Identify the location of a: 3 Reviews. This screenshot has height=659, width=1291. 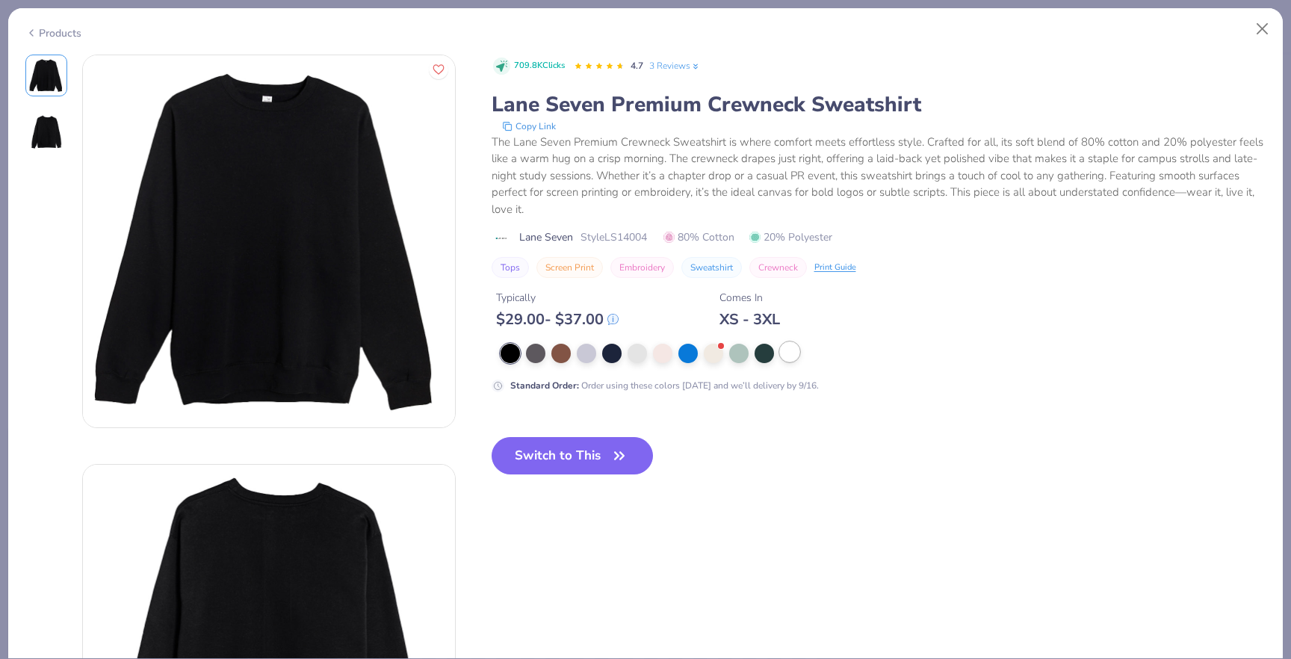
(674, 66).